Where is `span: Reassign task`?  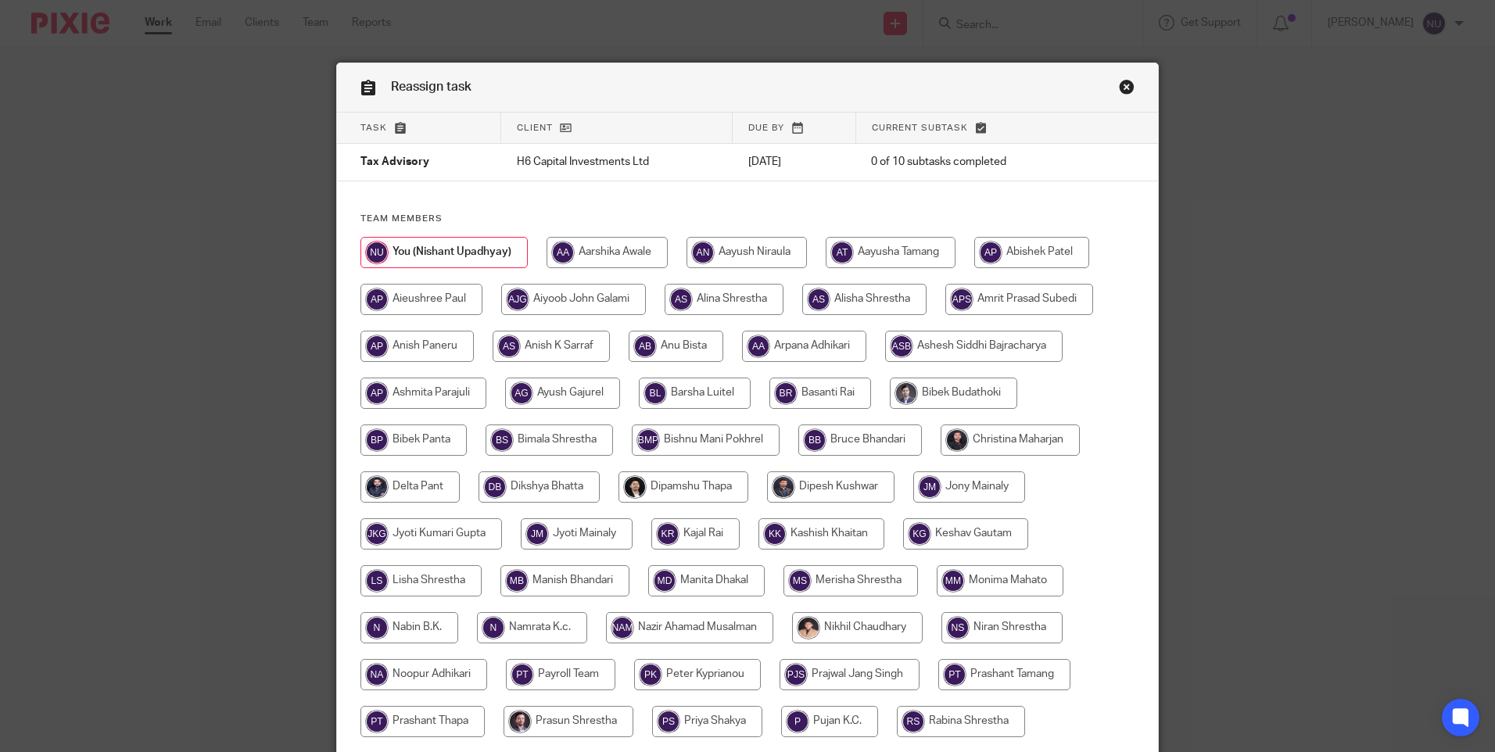 span: Reassign task is located at coordinates (431, 87).